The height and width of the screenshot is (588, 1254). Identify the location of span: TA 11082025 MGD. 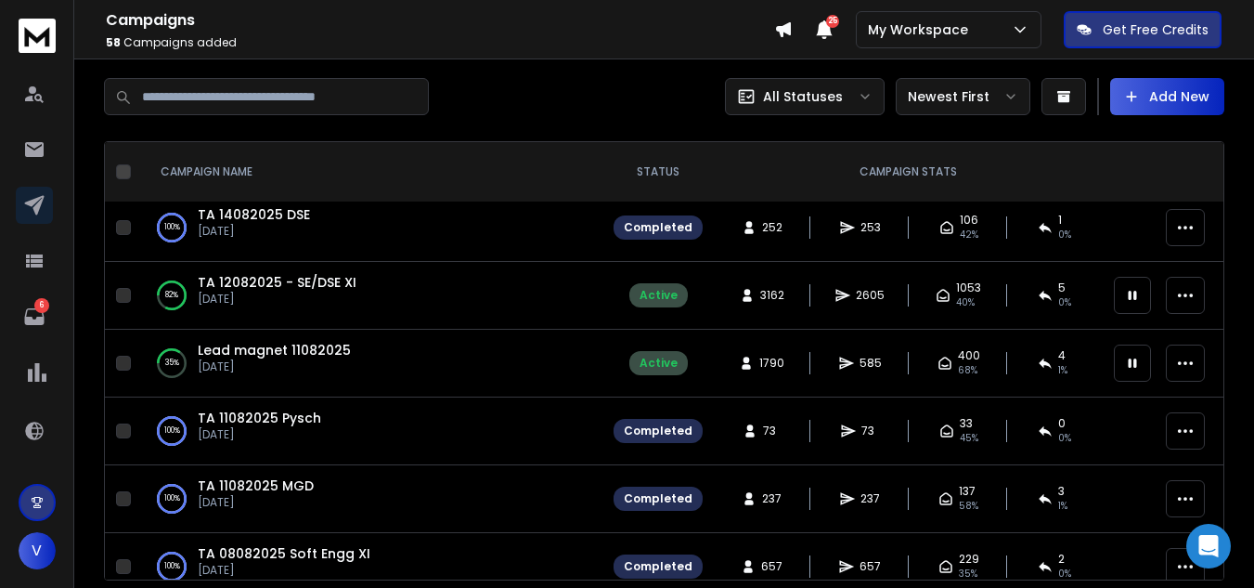
(255, 485).